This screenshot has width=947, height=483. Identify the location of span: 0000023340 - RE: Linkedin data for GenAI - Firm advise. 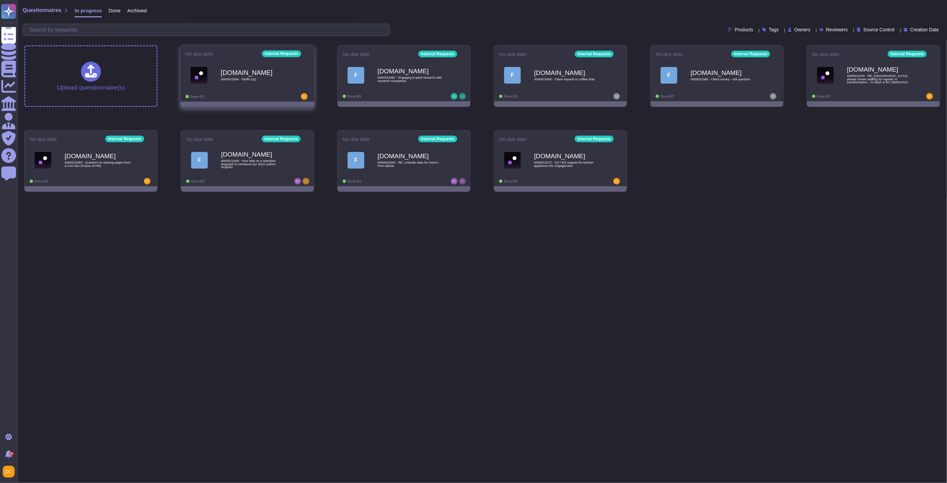
(411, 164).